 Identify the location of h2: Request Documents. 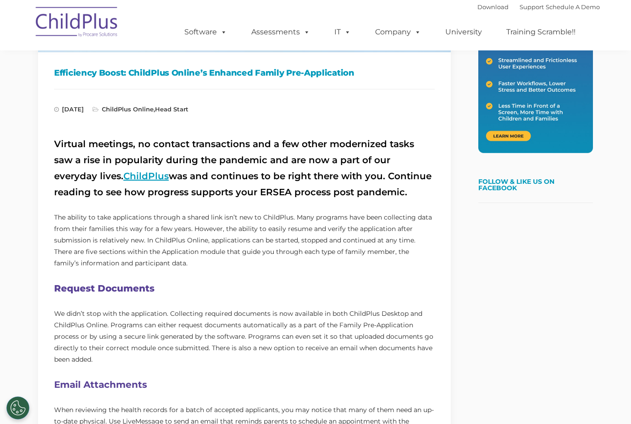
(244, 288).